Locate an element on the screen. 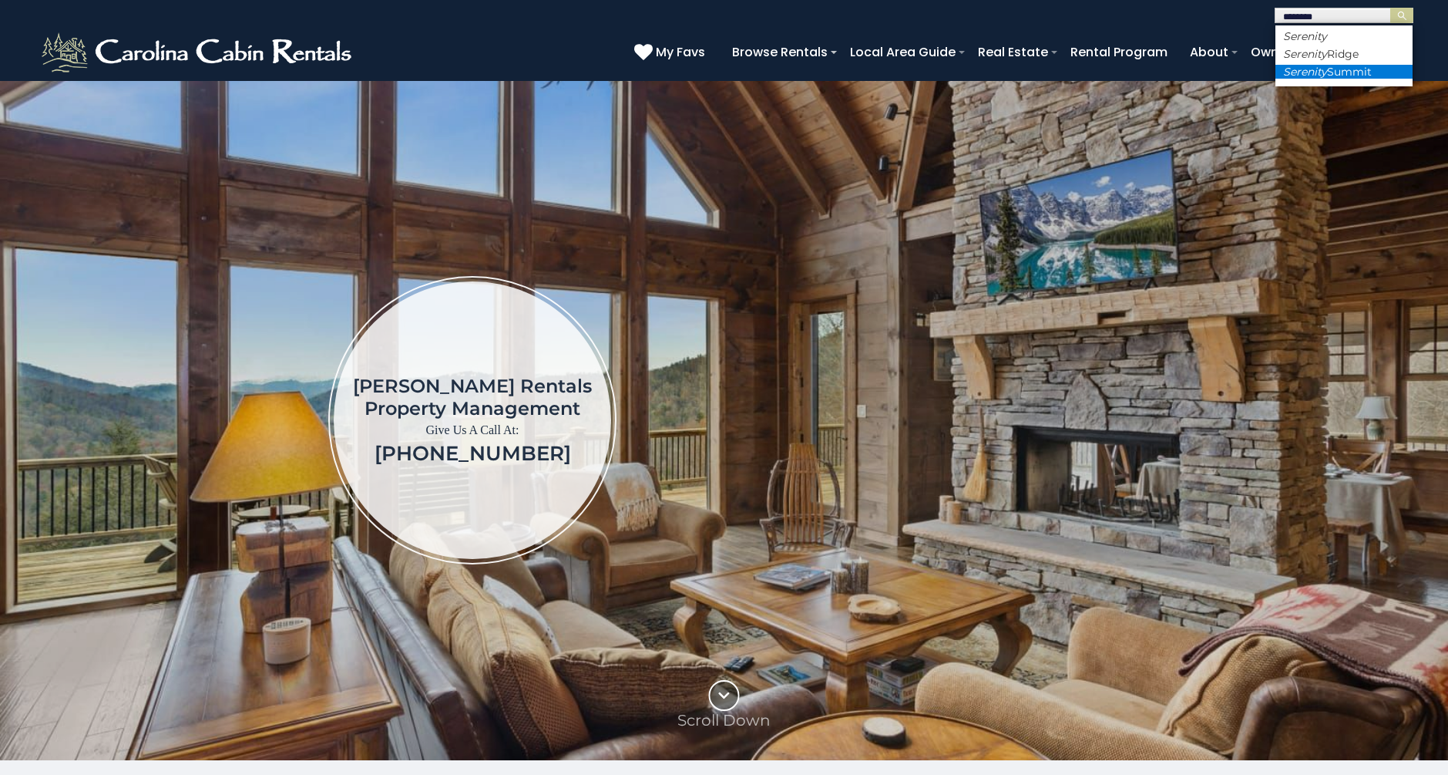 This screenshot has width=1448, height=775. a: Browse Rentals is located at coordinates (780, 52).